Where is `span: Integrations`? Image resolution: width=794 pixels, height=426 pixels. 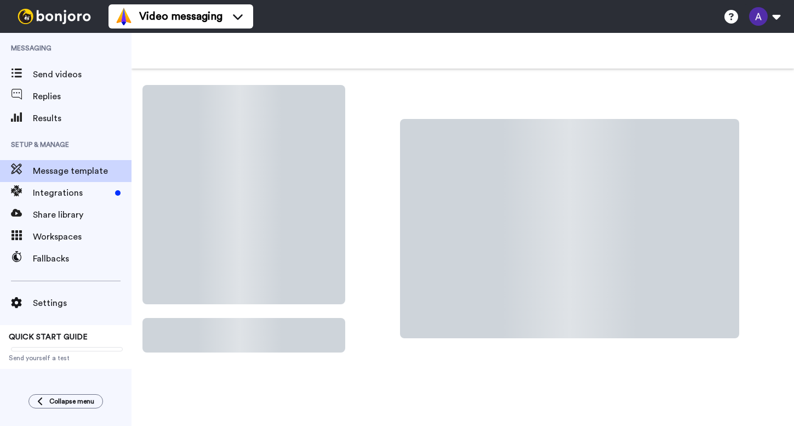 span: Integrations is located at coordinates (72, 193).